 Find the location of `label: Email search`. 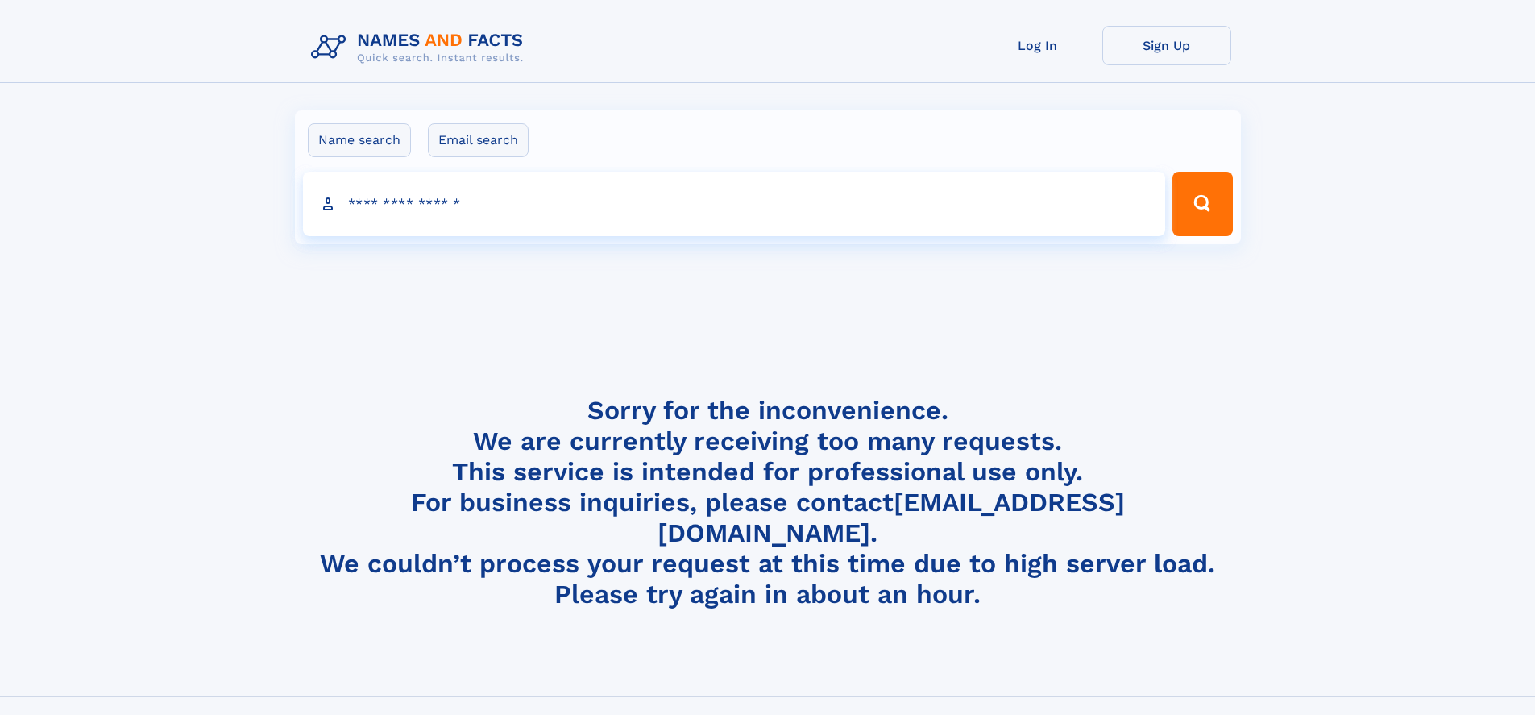

label: Email search is located at coordinates (478, 140).